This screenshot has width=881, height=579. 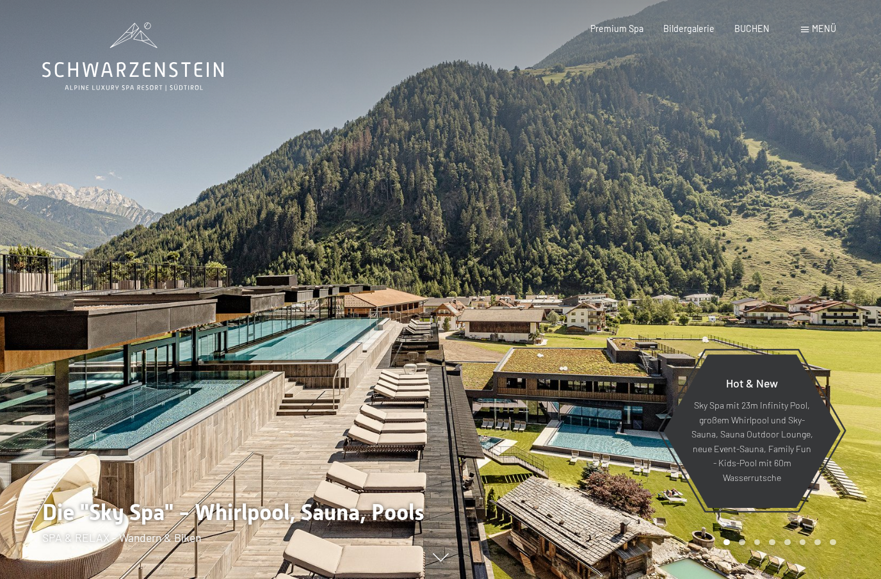 What do you see at coordinates (777, 542) in the screenshot?
I see `div: Carousel Pagination` at bounding box center [777, 542].